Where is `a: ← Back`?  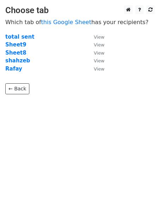
a: ← Back is located at coordinates (17, 89).